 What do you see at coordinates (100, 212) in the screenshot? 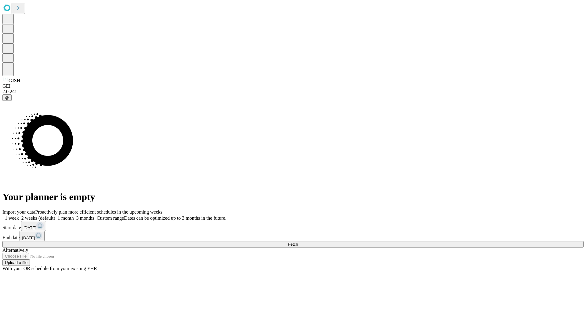
I see `span: Proactively plan more efficient schedules in the upcoming weeks.` at bounding box center [100, 212].